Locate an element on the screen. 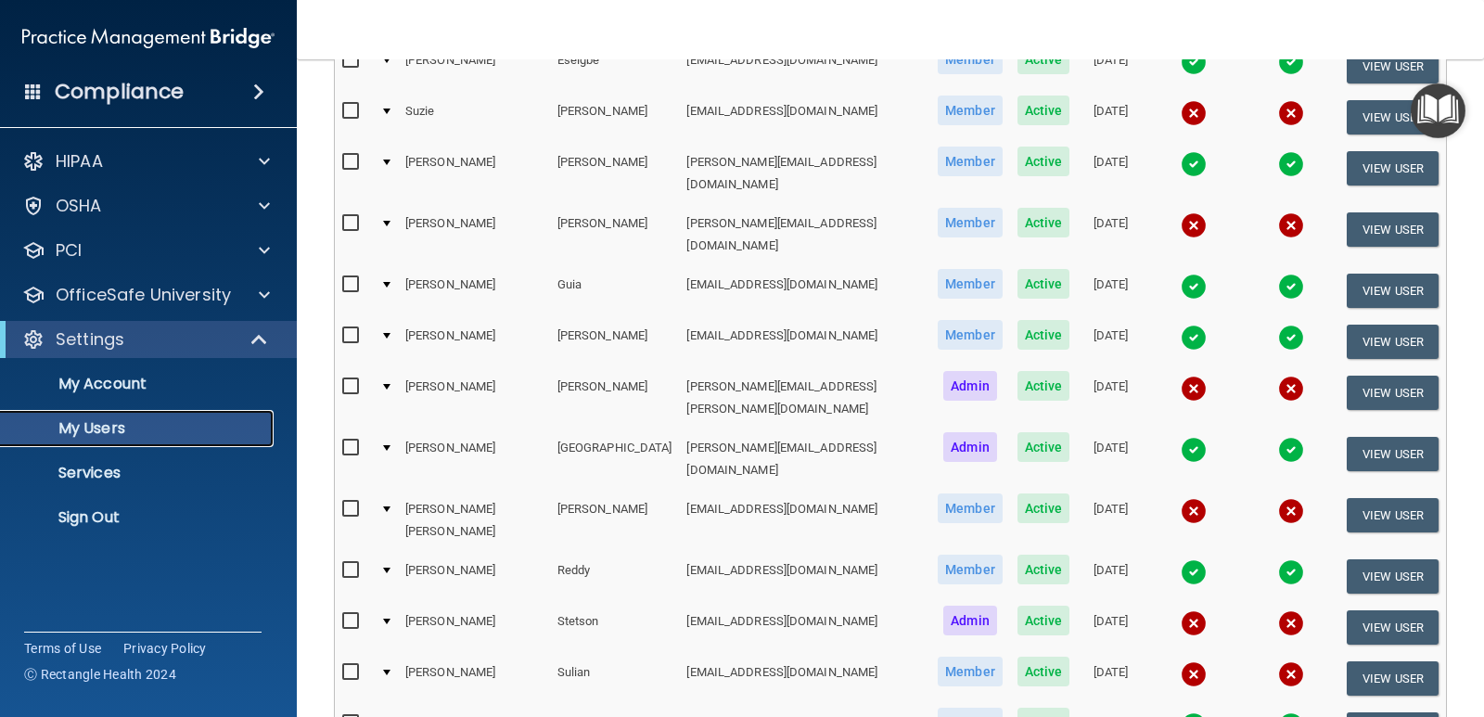  p: My Account is located at coordinates (138, 384).